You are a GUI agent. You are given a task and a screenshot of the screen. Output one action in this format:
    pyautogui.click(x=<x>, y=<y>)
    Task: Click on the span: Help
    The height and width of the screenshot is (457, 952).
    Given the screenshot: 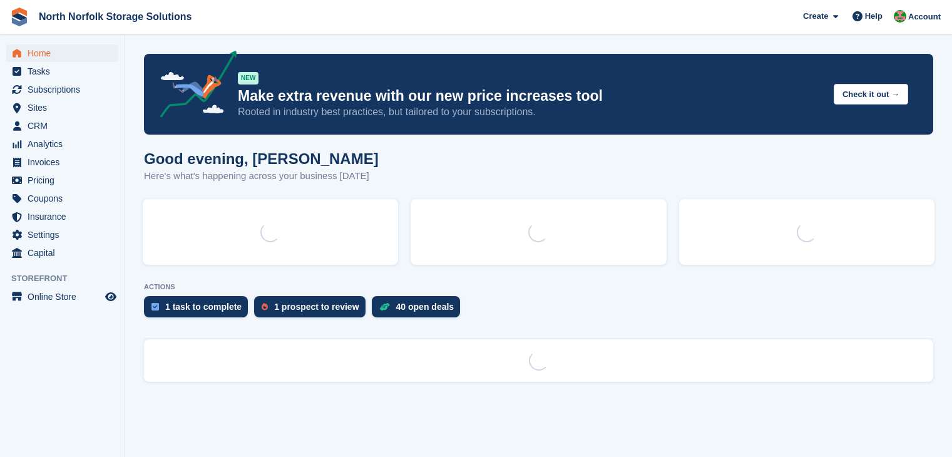 What is the action you would take?
    pyautogui.click(x=874, y=16)
    